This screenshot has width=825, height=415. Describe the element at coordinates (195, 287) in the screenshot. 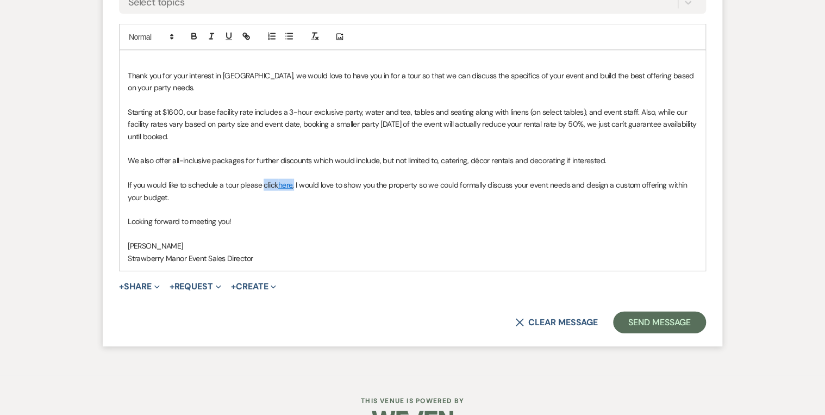

I see `button: Request` at that location.